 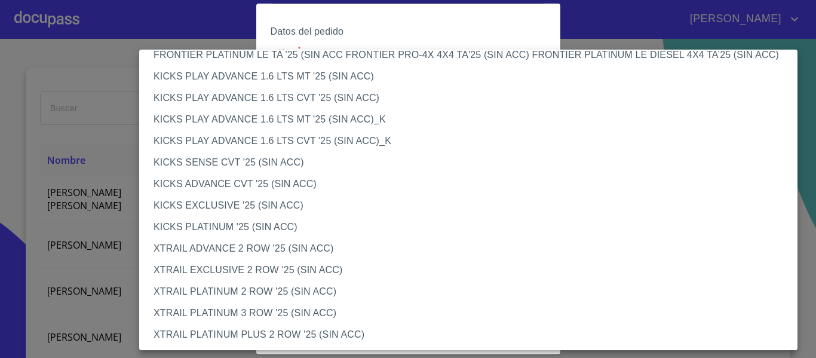 I want to click on li: KICKS PLAY ADVANCE 1.6 LTS MT '25 (SIN ACC), so click(x=473, y=76).